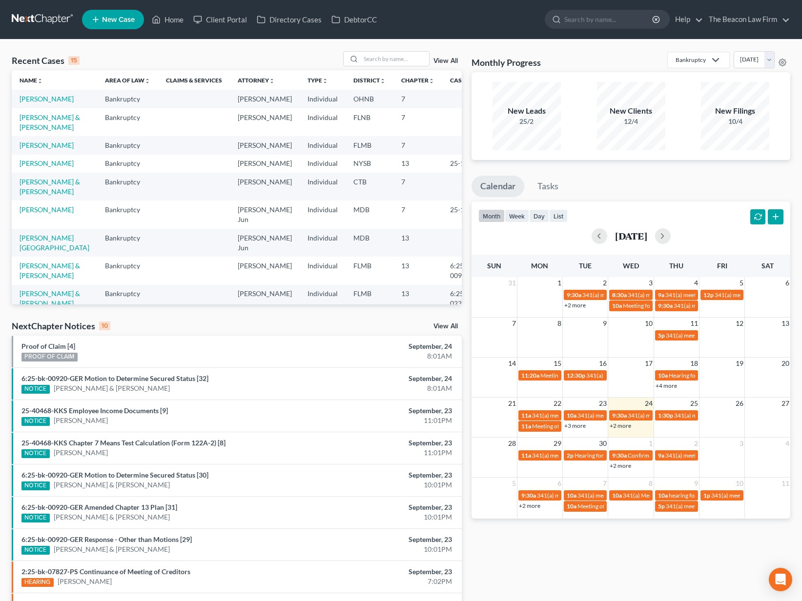  What do you see at coordinates (557, 364) in the screenshot?
I see `span: 15` at bounding box center [557, 364].